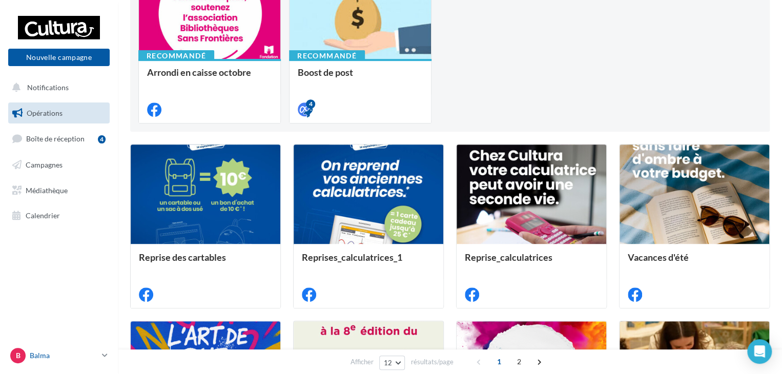 This screenshot has height=374, width=782. Describe the element at coordinates (362, 362) in the screenshot. I see `span: Afficher` at that location.